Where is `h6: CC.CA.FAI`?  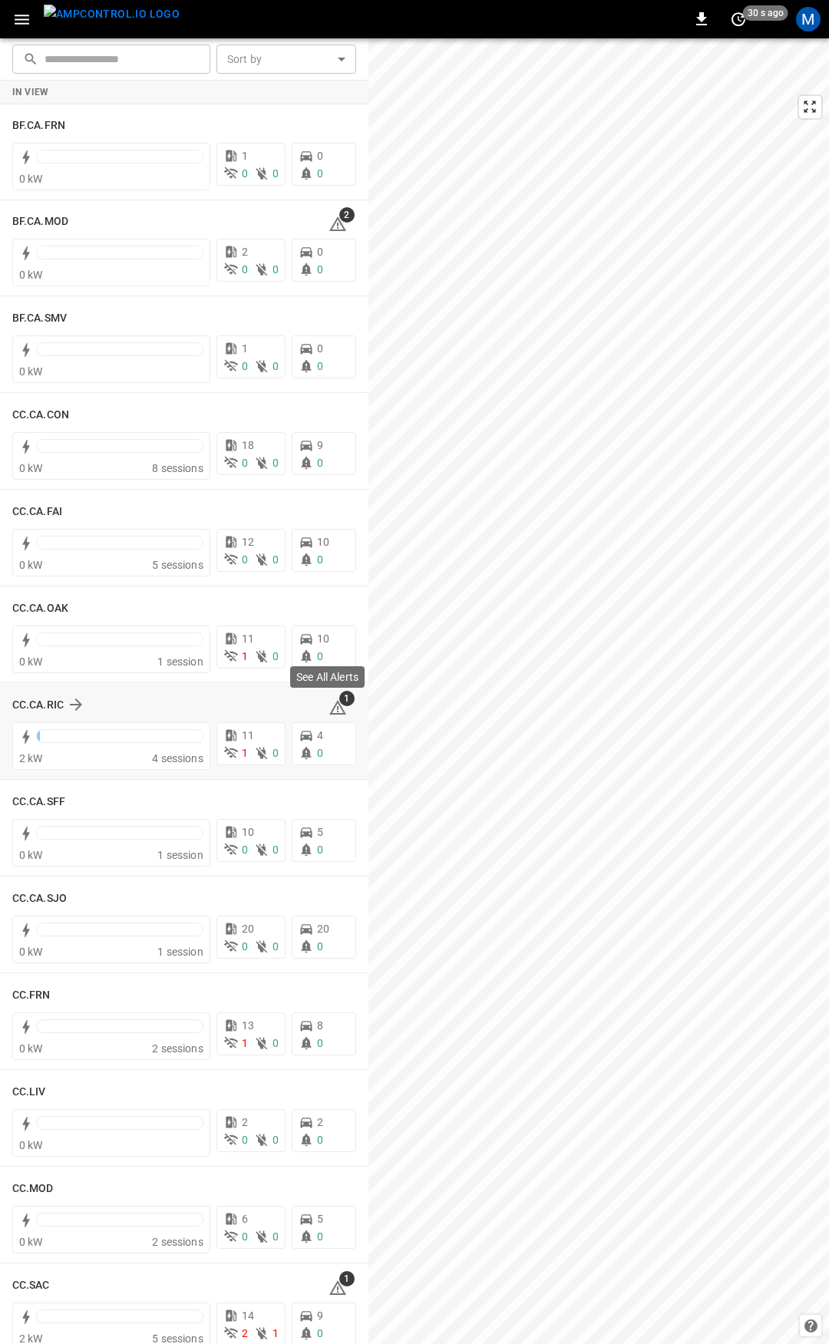
h6: CC.CA.FAI is located at coordinates (37, 512).